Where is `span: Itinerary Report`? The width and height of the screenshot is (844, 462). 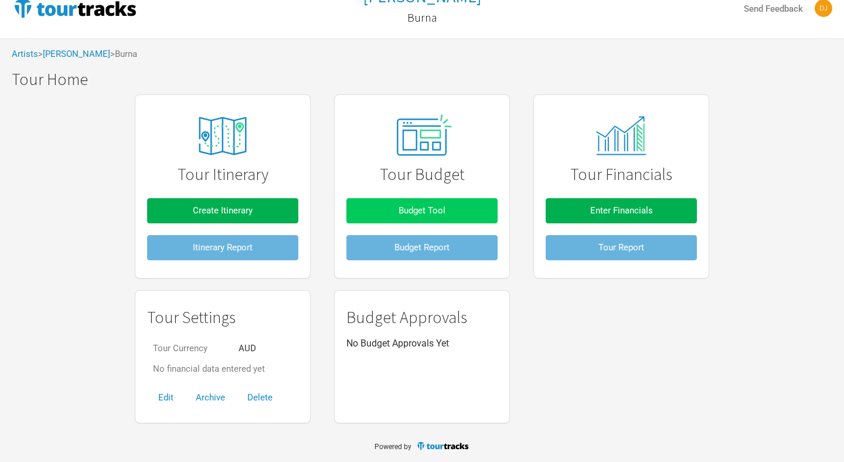 span: Itinerary Report is located at coordinates (223, 247).